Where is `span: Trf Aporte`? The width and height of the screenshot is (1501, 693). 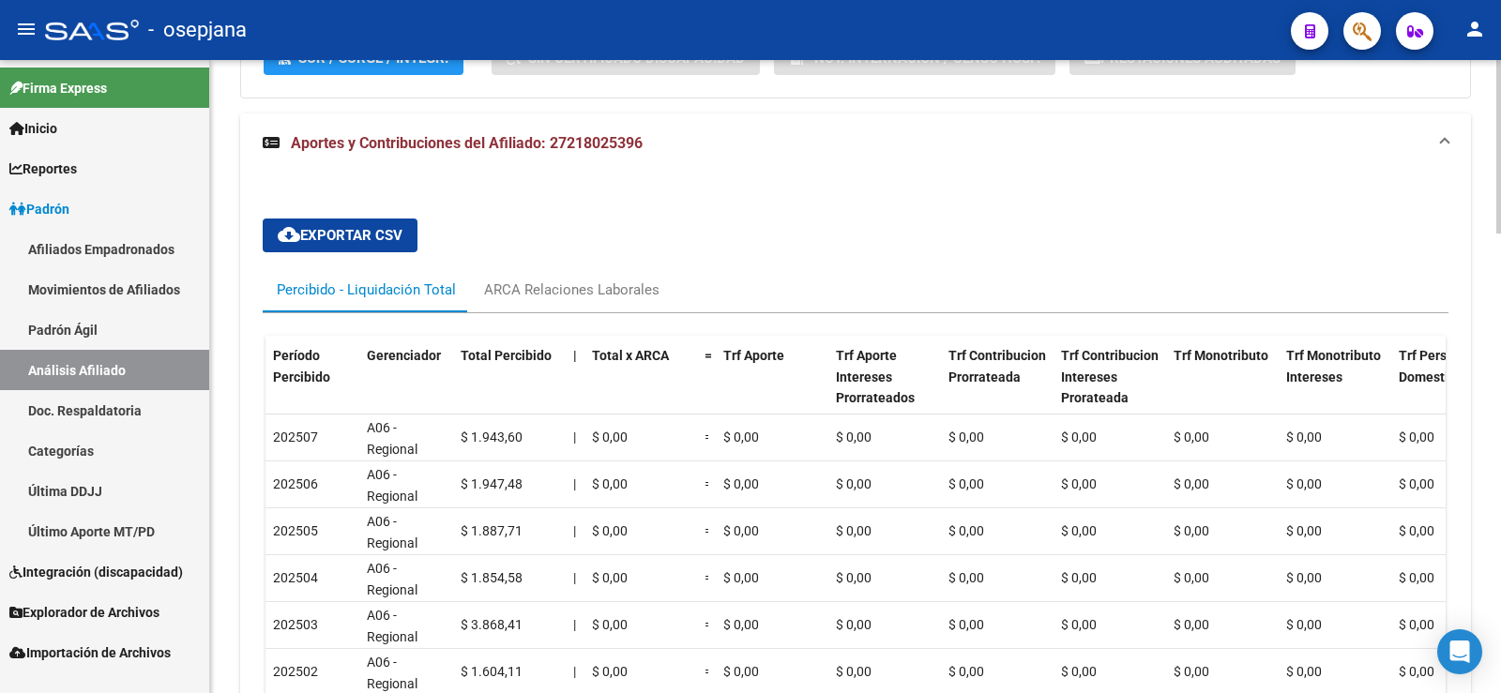
span: Trf Aporte is located at coordinates (754, 356).